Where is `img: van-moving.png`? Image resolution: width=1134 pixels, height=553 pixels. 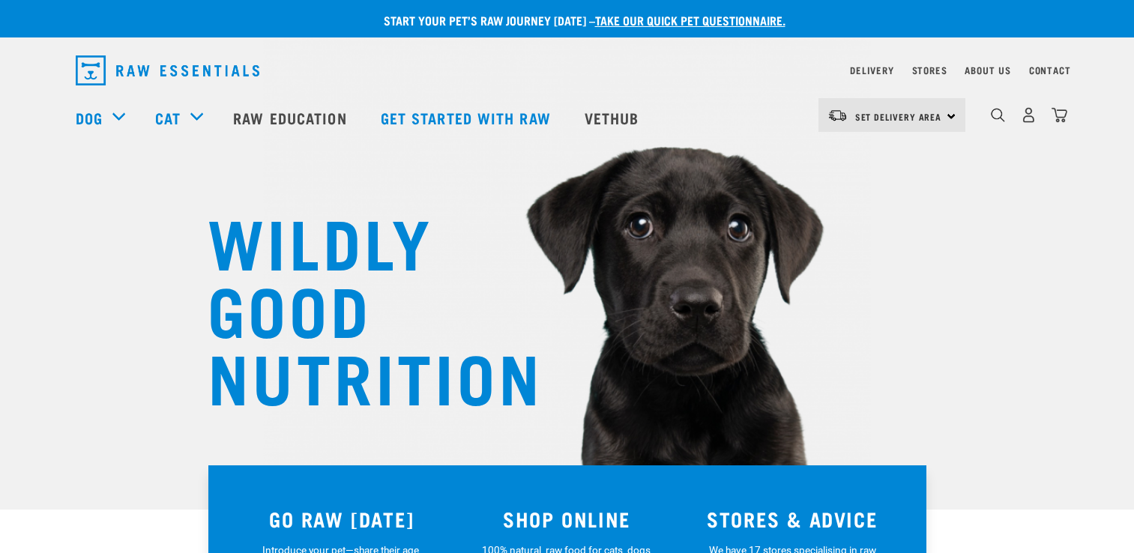 img: van-moving.png is located at coordinates (837, 115).